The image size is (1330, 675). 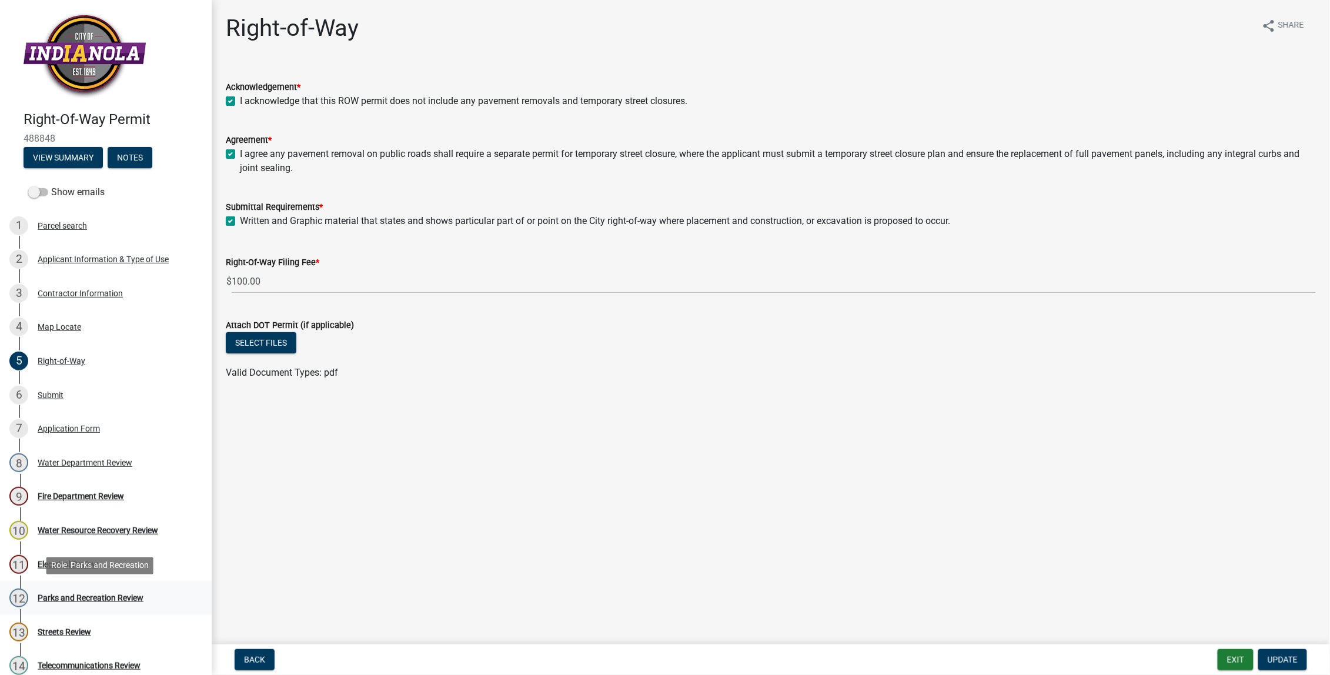 What do you see at coordinates (68, 564) in the screenshot?
I see `div: Electrical Review` at bounding box center [68, 564].